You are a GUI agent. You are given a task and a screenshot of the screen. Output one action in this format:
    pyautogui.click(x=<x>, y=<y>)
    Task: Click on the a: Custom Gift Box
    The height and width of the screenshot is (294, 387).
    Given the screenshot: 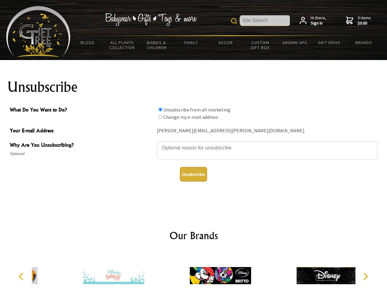 What is the action you would take?
    pyautogui.click(x=260, y=45)
    